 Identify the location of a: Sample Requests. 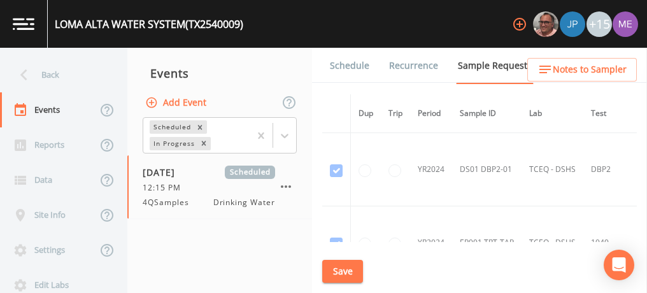
(495, 66).